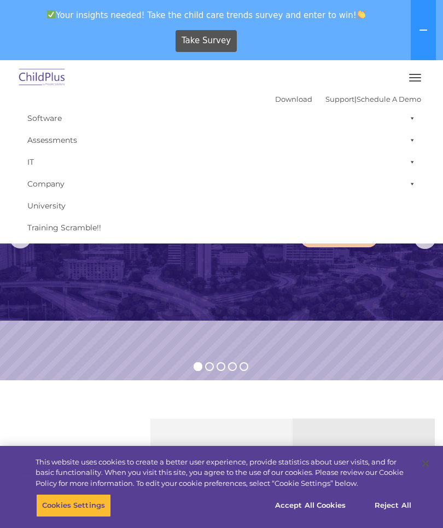 The height and width of the screenshot is (528, 443). What do you see at coordinates (221, 227) in the screenshot?
I see `a: Training Scramble!!` at bounding box center [221, 227].